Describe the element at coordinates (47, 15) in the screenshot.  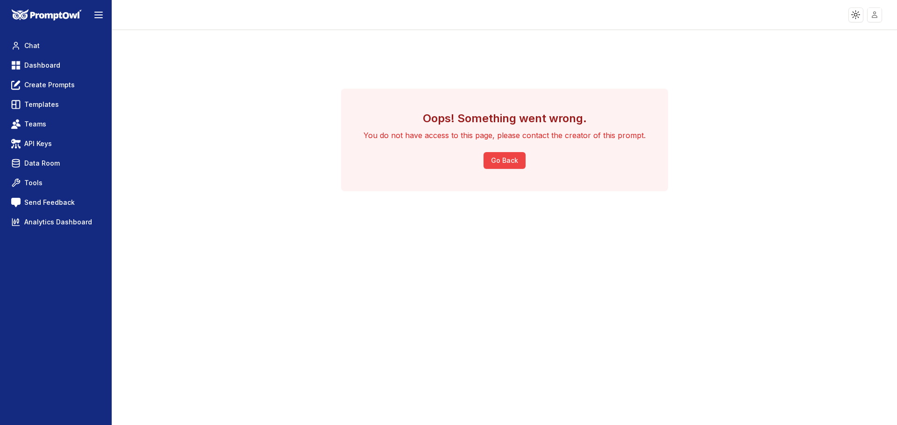
I see `img: PromptOwl` at that location.